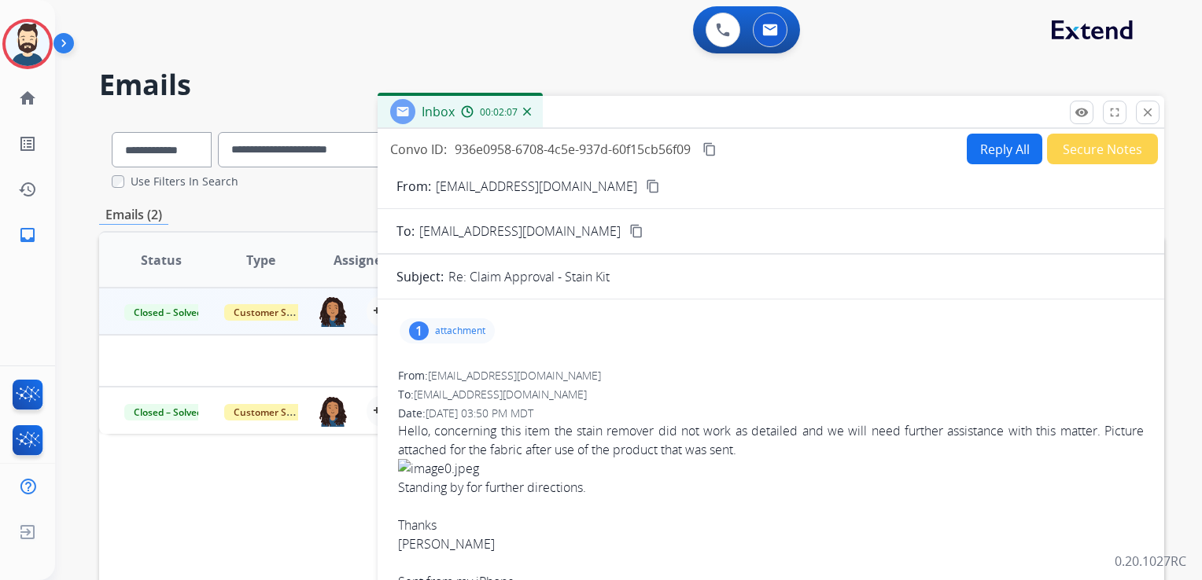 The height and width of the screenshot is (580, 1202). Describe the element at coordinates (184, 182) in the screenshot. I see `label: Use Filters In Search` at that location.